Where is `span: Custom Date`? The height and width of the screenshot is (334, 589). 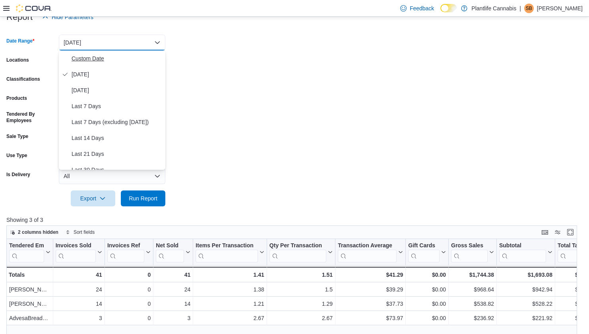
span: Custom Date is located at coordinates (117, 58).